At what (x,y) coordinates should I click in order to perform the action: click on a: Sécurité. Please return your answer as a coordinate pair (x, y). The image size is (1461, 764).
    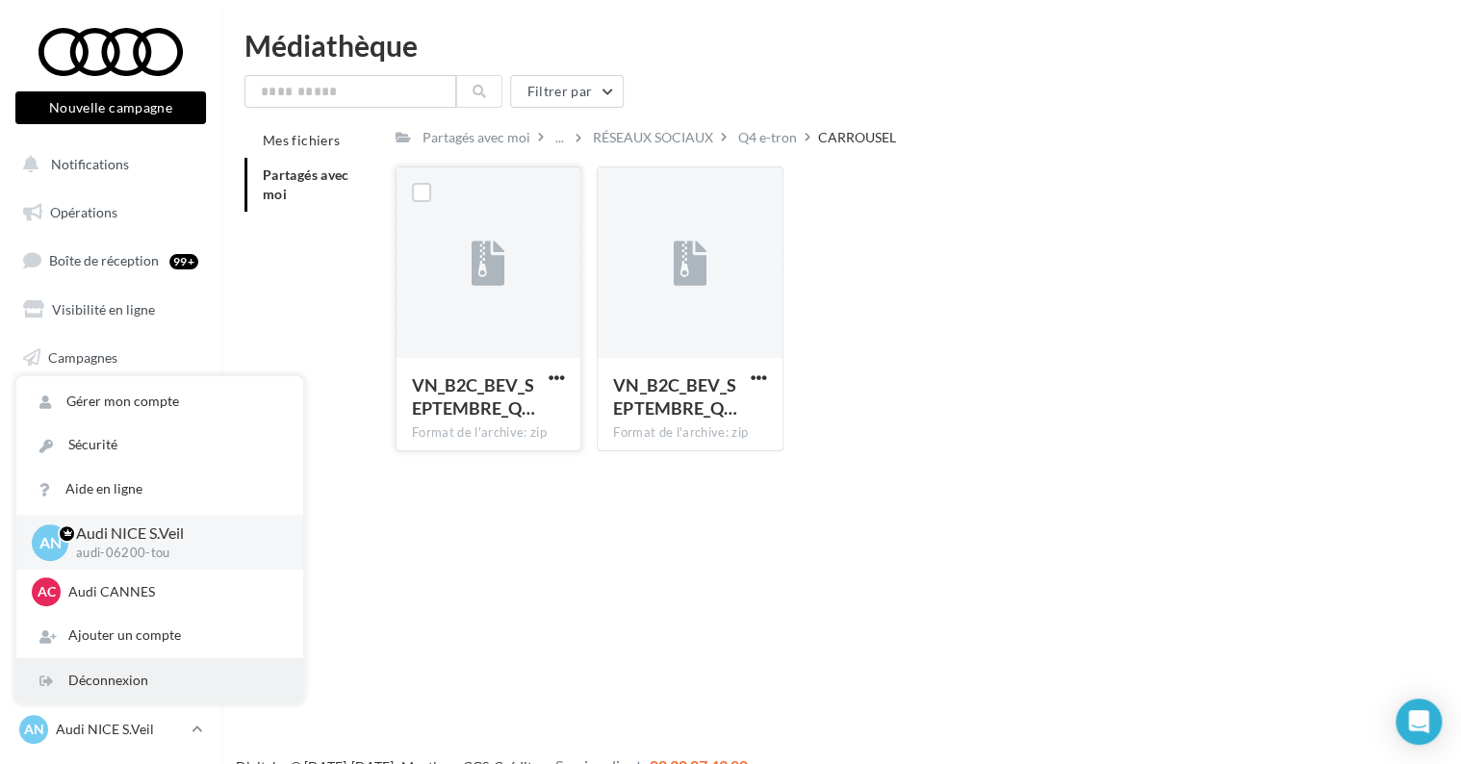
    Looking at the image, I should click on (160, 445).